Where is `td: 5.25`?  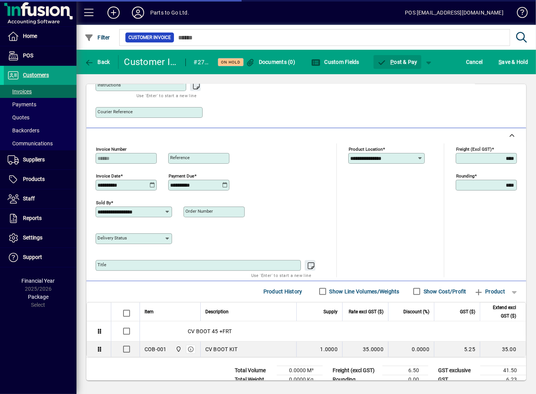
td: 5.25 is located at coordinates (457, 349).